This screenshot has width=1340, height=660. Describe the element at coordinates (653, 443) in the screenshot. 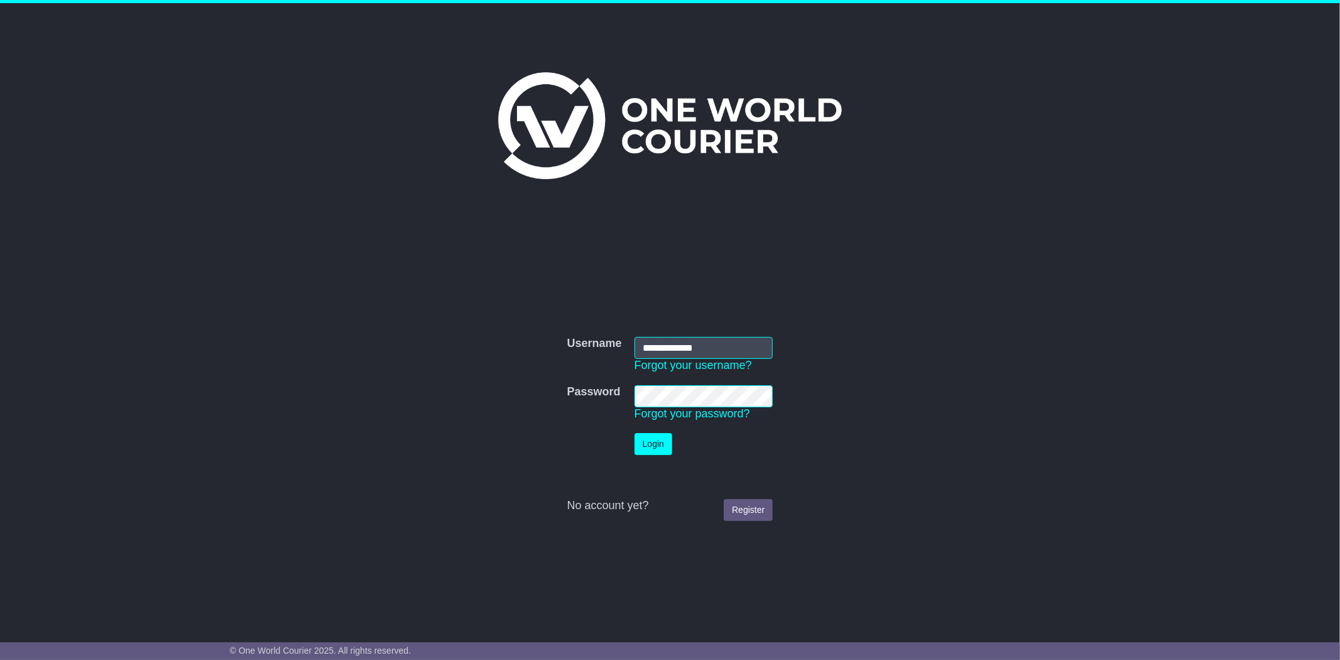

I see `button: Login` at that location.